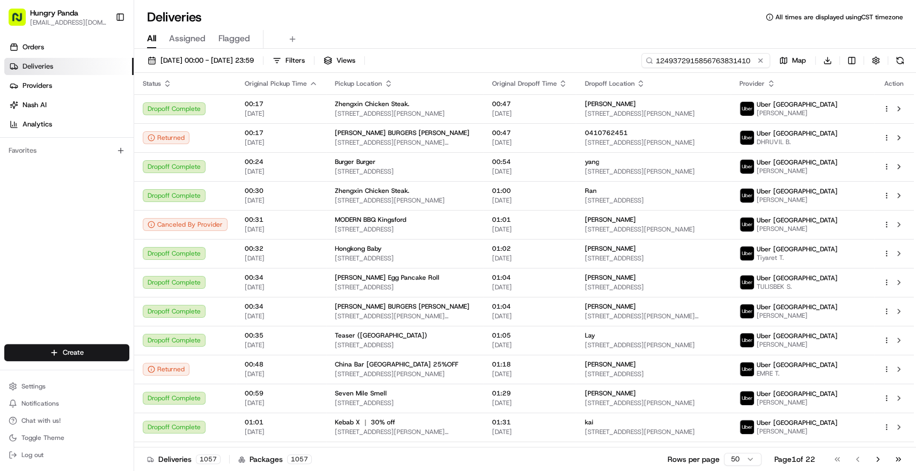  Describe the element at coordinates (67, 353) in the screenshot. I see `button: Create` at that location.